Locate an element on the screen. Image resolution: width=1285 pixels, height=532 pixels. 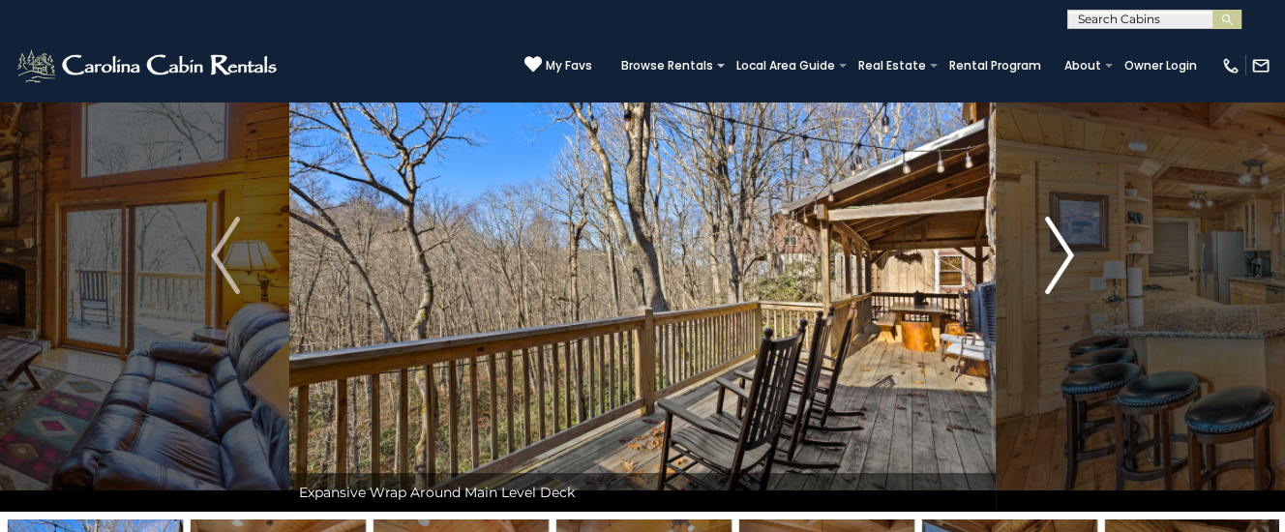
img: phone-regular-white.png is located at coordinates (1231, 66).